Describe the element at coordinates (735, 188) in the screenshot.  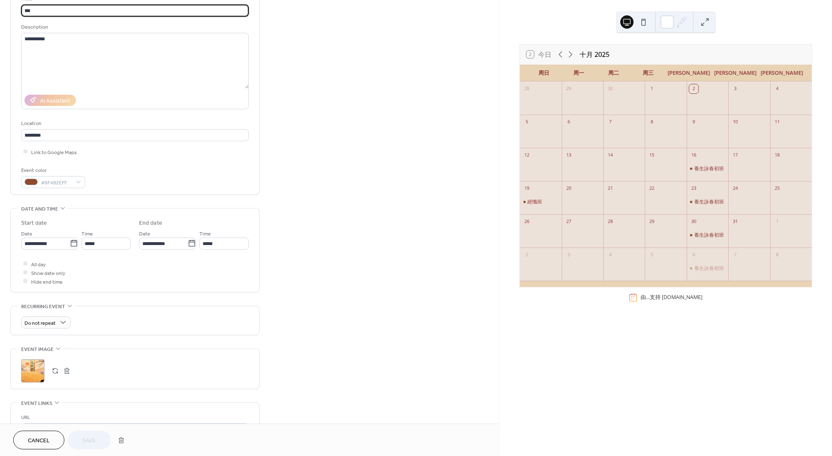
I see `div: 24` at that location.